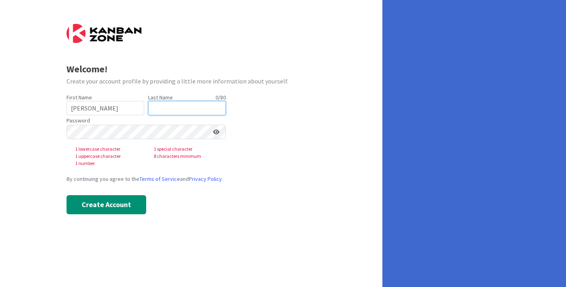  I want to click on div: Welcome!, so click(191, 69).